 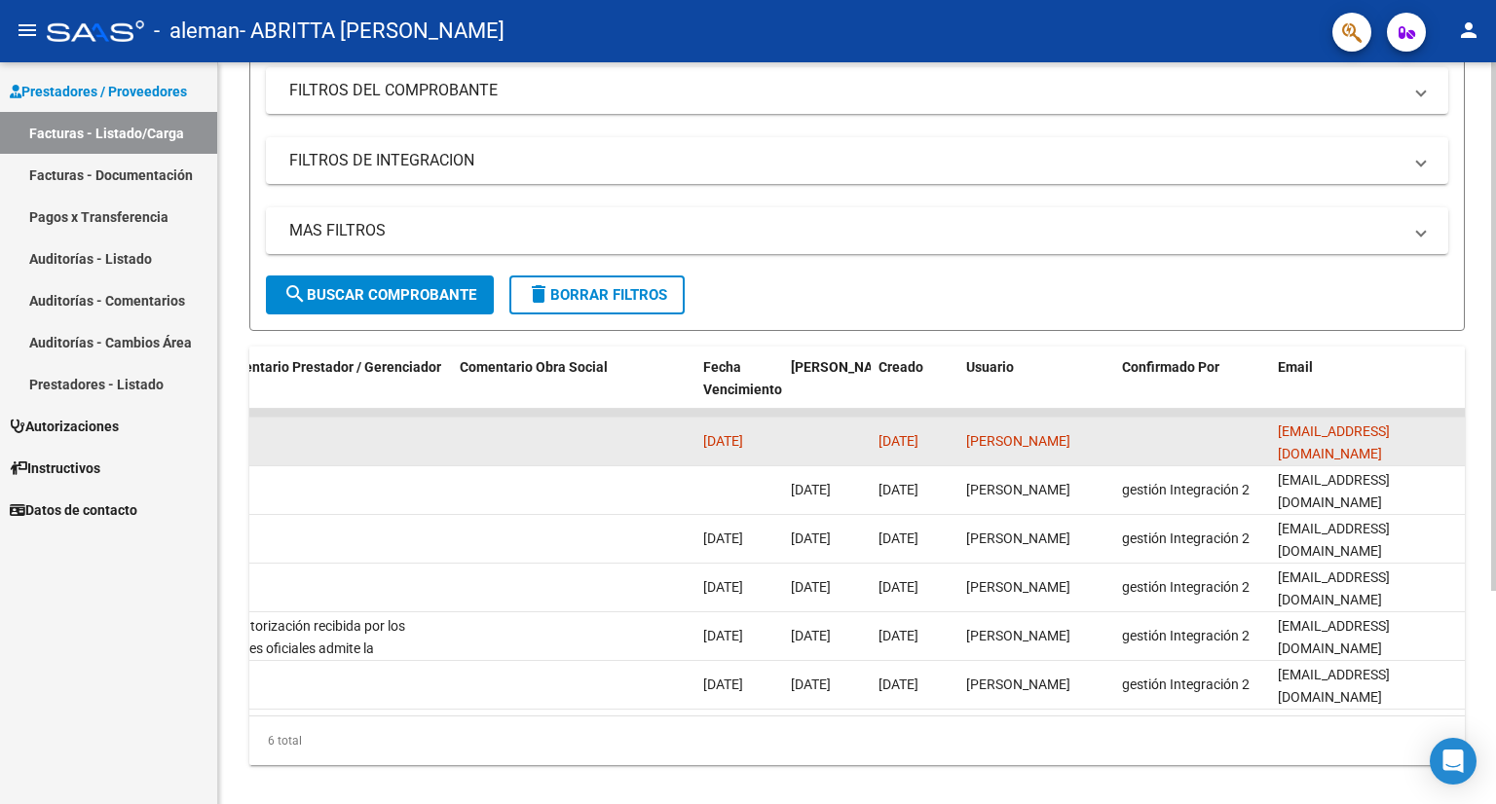 I want to click on div: 6 total, so click(x=857, y=741).